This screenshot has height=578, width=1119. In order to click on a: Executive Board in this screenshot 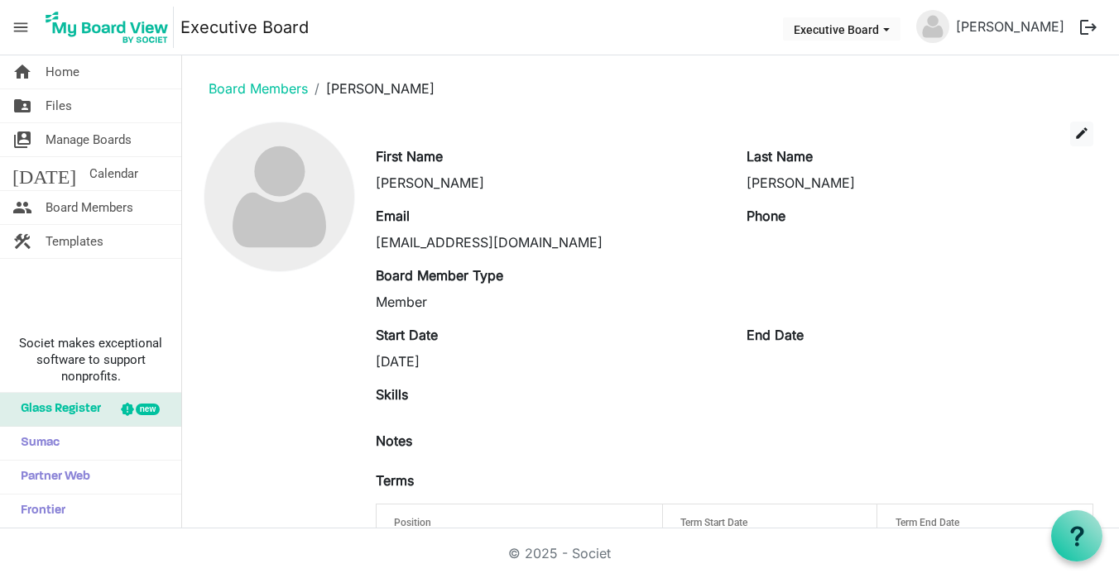, I will do `click(244, 27)`.